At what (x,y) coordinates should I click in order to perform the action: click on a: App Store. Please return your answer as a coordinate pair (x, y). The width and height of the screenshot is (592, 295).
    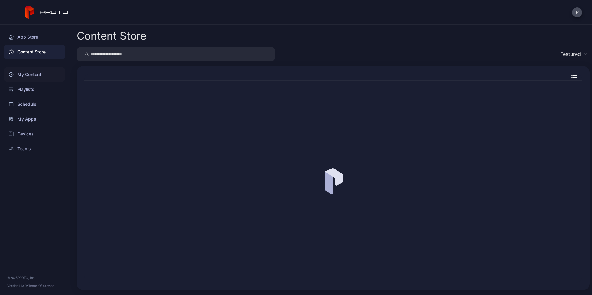
    Looking at the image, I should click on (34, 37).